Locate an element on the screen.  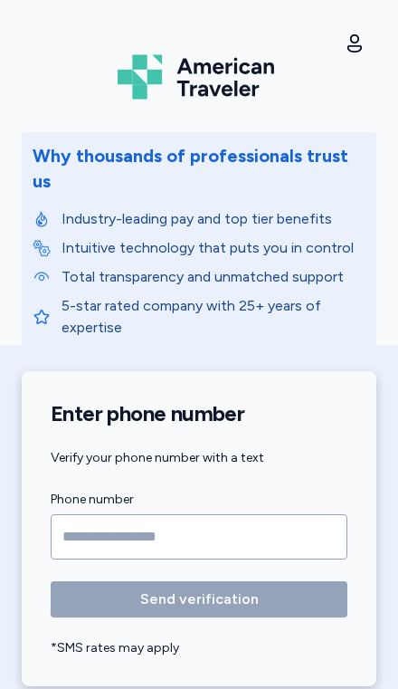
div: Verify your phone number with a text is located at coordinates (199, 458).